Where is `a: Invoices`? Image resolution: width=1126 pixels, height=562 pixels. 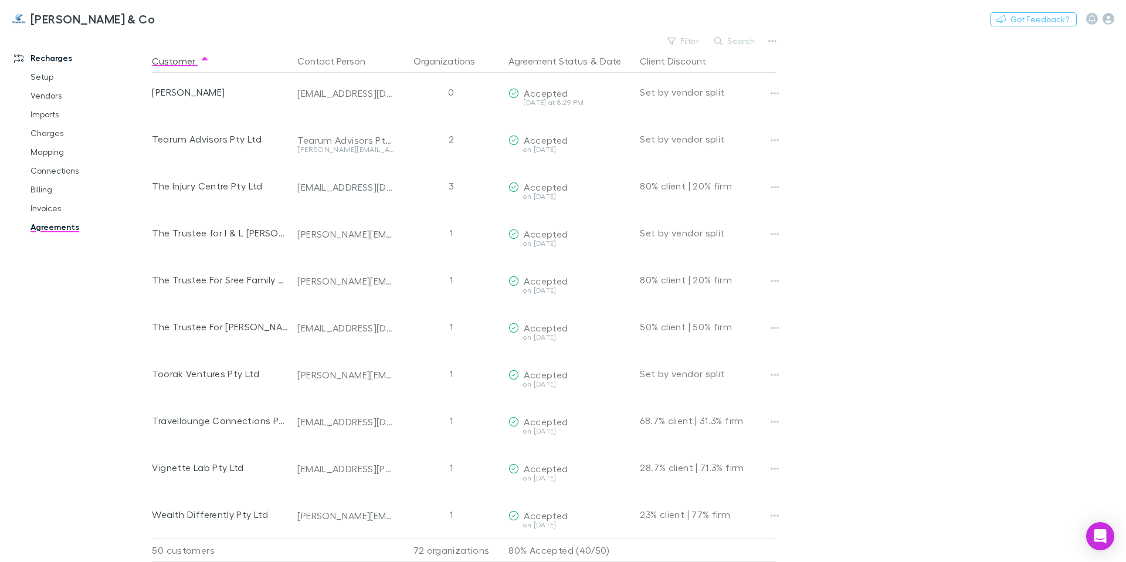
a: Invoices is located at coordinates (89, 208).